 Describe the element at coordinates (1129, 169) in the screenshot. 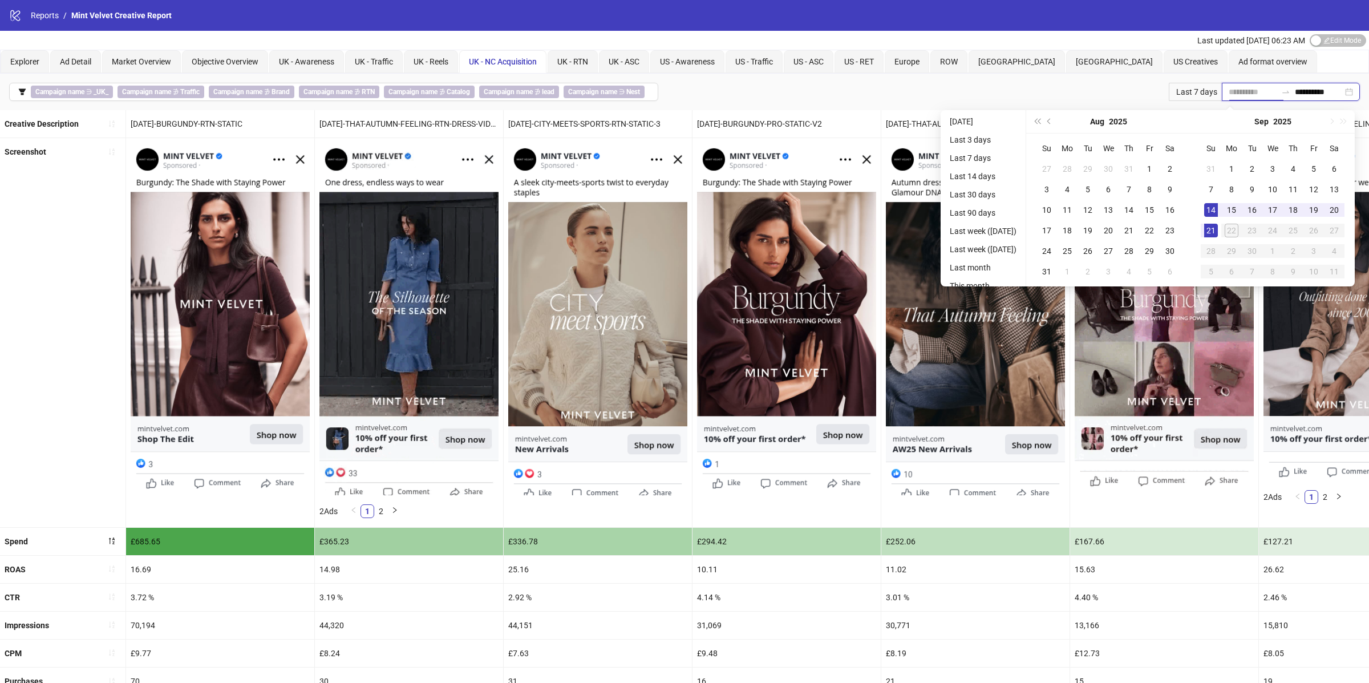

I see `td: 2025-07-31` at that location.